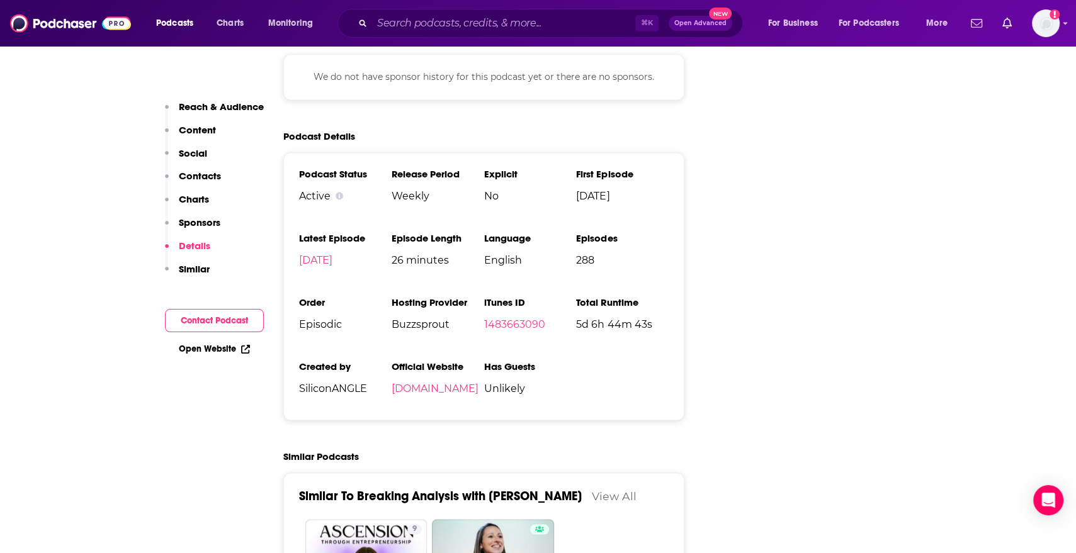 This screenshot has width=1076, height=553. Describe the element at coordinates (345, 238) in the screenshot. I see `h3: Latest Episode` at that location.